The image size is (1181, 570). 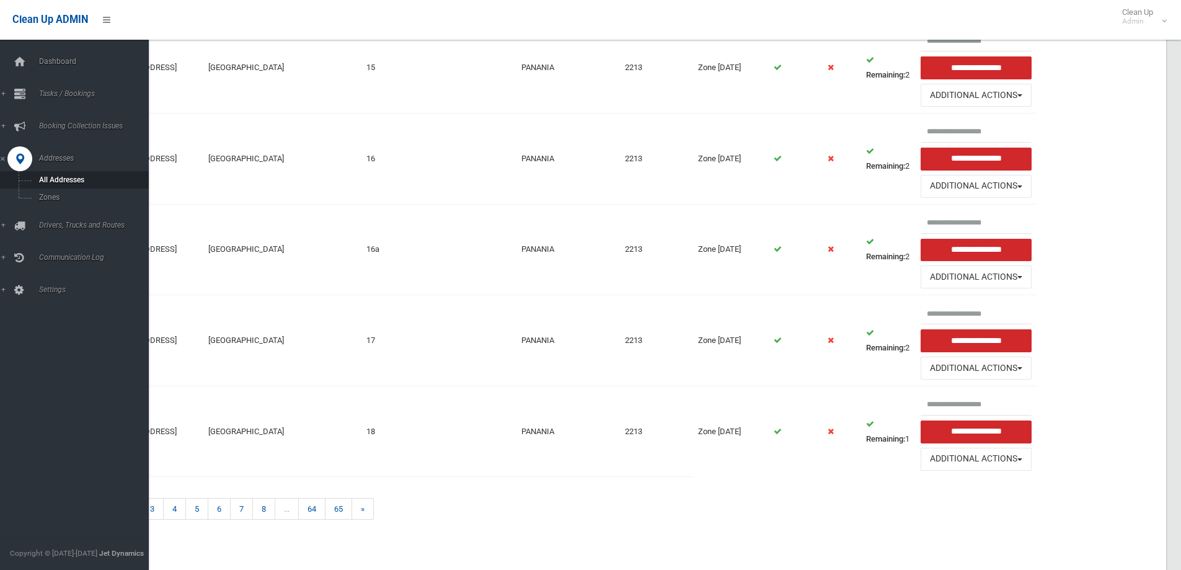 I want to click on span: Addresses, so click(x=97, y=158).